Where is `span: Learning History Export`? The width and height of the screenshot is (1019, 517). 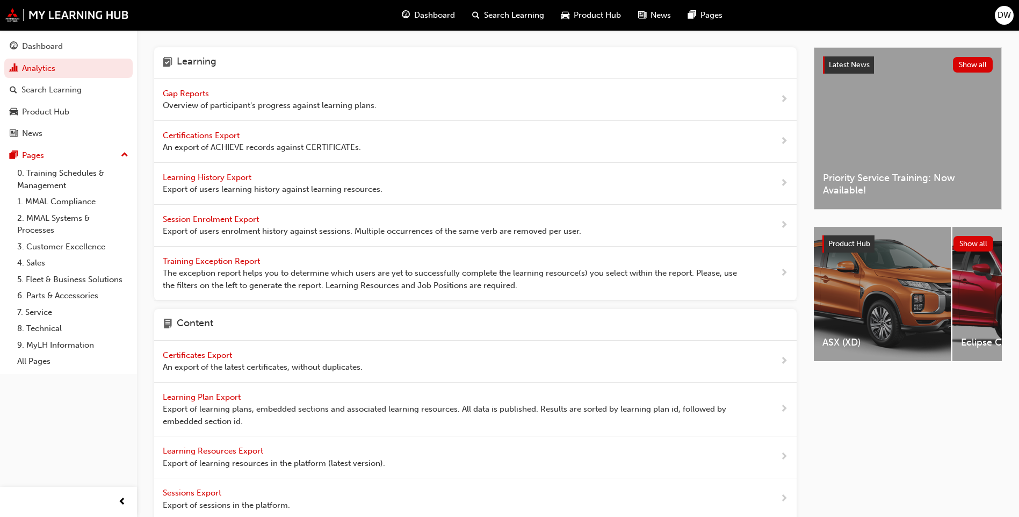 span: Learning History Export is located at coordinates (208, 177).